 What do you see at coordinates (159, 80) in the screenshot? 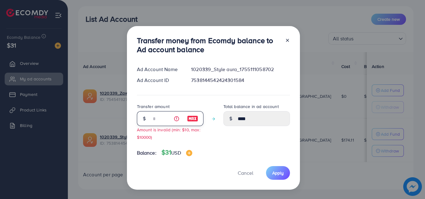
I see `div: Ad Account ID` at bounding box center [159, 80].